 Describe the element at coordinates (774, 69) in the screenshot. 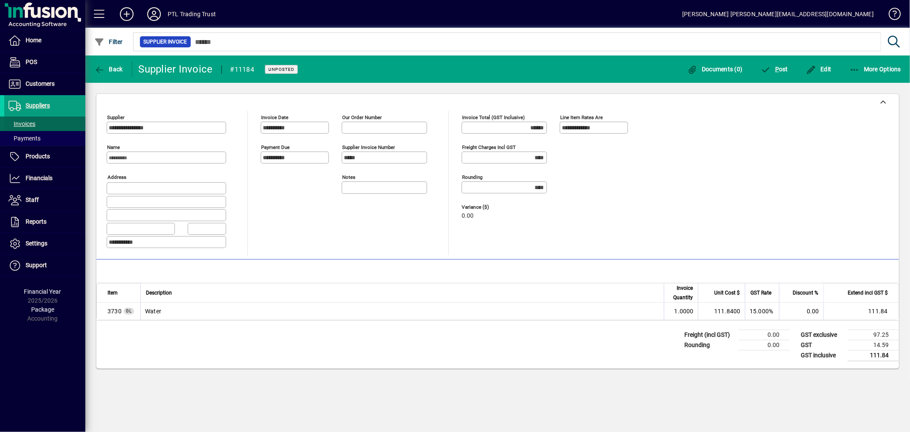

I see `button: Post` at that location.